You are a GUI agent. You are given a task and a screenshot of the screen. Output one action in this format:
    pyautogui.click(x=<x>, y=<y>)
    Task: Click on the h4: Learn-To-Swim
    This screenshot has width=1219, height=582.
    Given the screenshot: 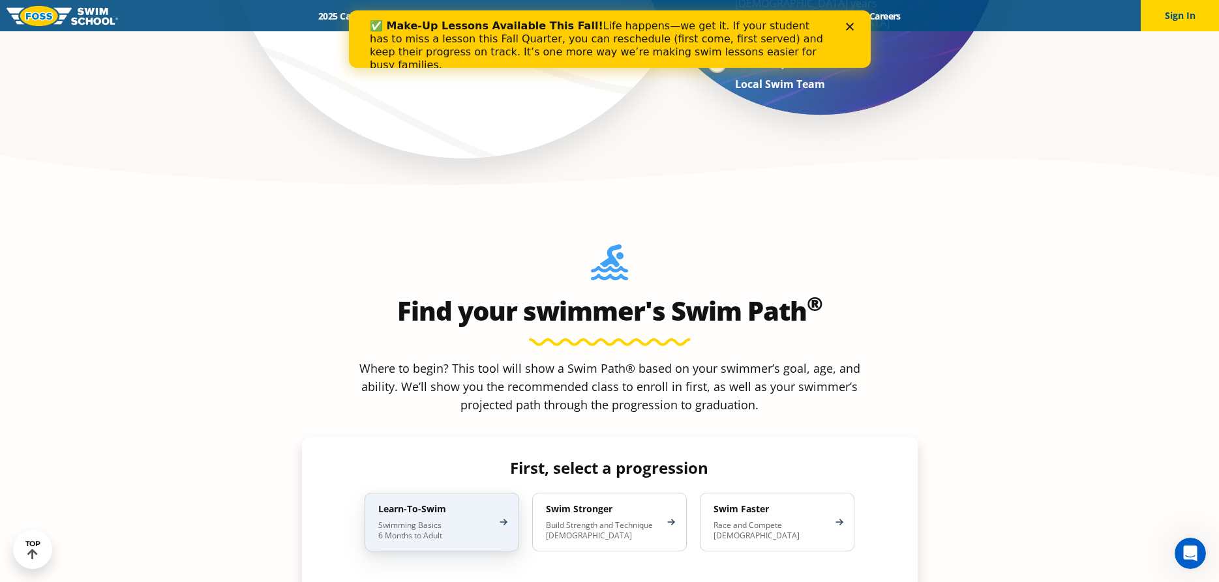 What is the action you would take?
    pyautogui.click(x=435, y=509)
    